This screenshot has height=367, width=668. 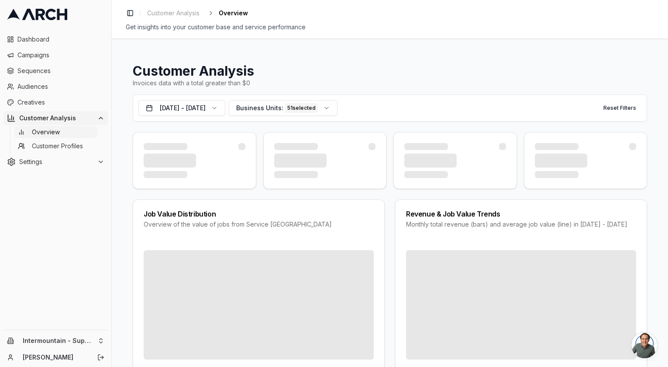 What do you see at coordinates (645, 345) in the screenshot?
I see `a: Open chat` at bounding box center [645, 345].